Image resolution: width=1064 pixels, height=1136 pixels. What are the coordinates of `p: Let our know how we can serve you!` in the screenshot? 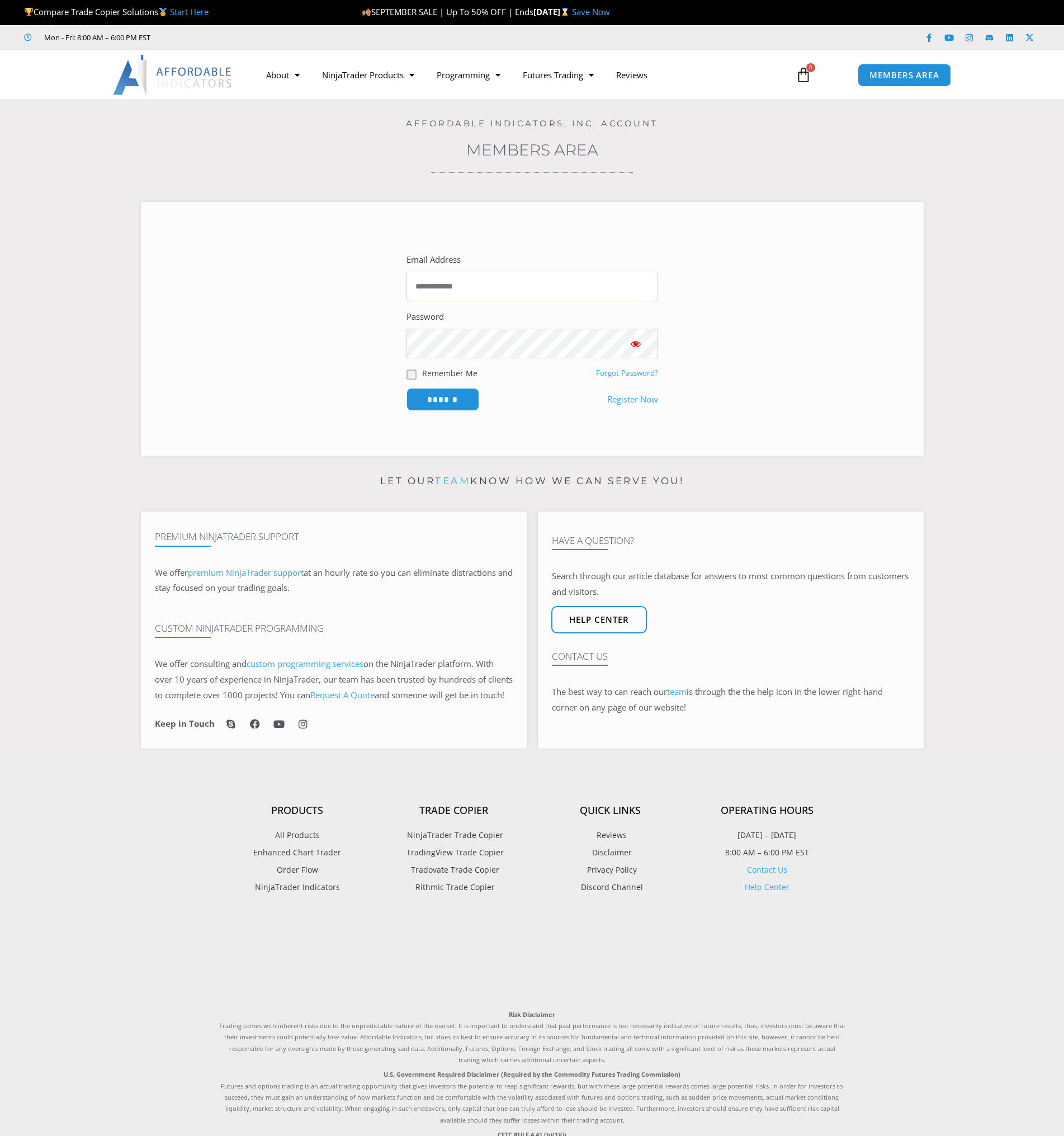 It's located at (532, 481).